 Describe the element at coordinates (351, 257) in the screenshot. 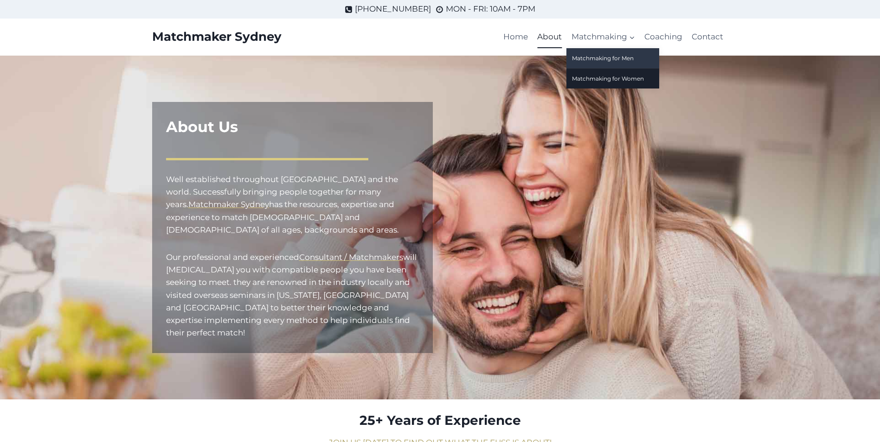

I see `mark: Consultant / Matchmakers` at that location.